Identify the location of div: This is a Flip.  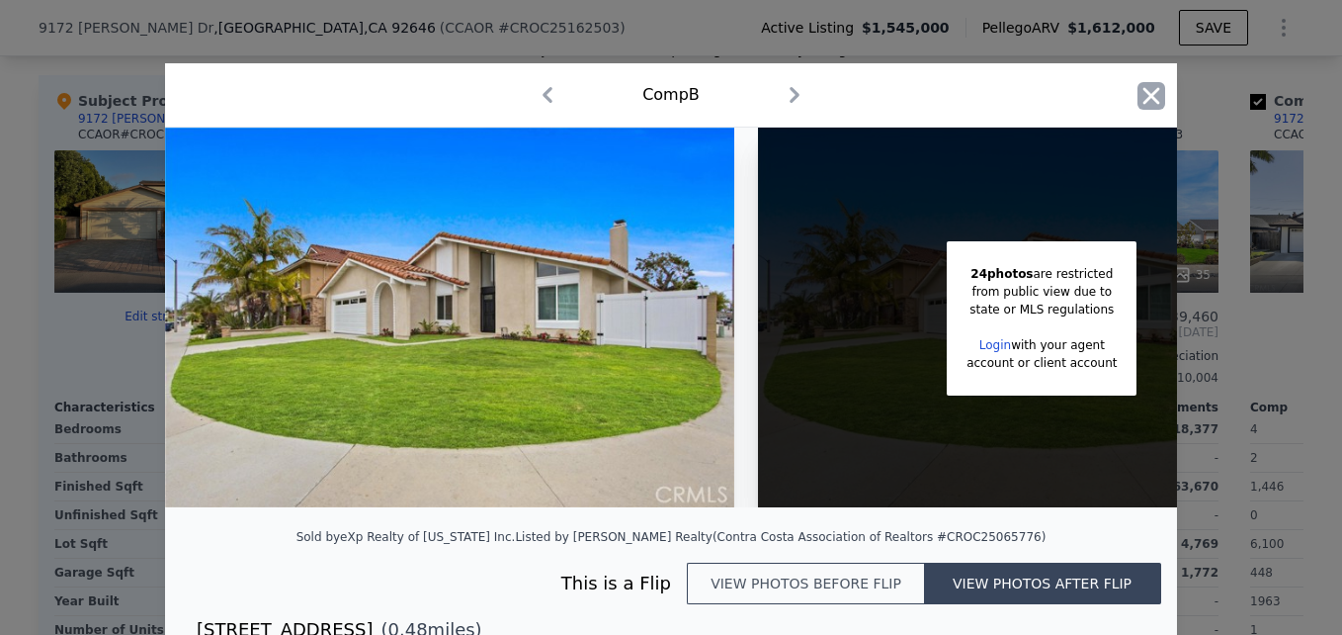
(442, 583).